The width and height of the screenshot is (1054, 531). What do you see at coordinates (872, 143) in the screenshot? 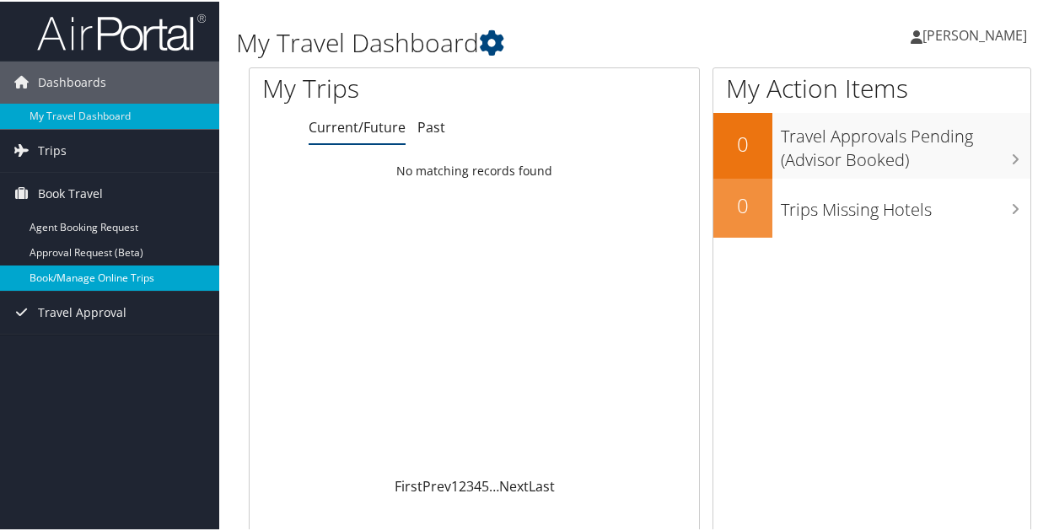
I see `a: 0Travel Approvals Pending (Advisor Booked)` at bounding box center [872, 143].